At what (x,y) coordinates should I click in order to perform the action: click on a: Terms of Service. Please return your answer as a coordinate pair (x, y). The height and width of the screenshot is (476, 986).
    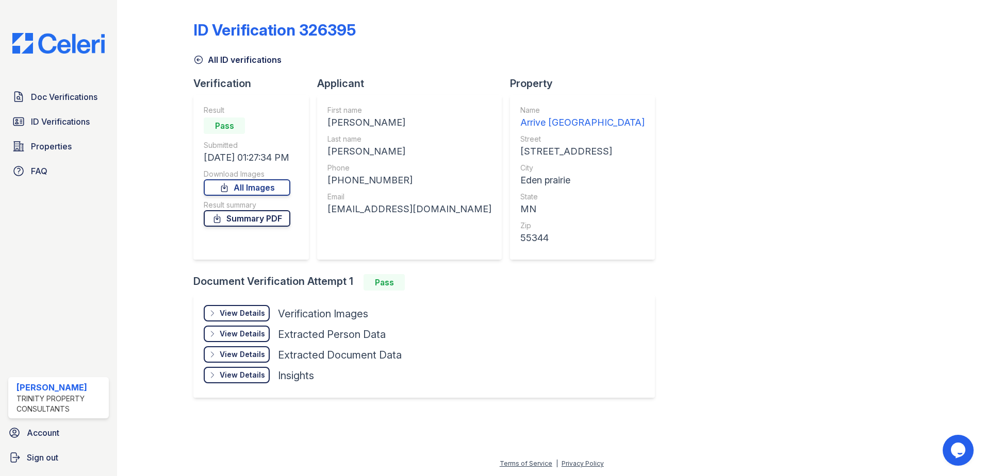
    Looking at the image, I should click on (526, 464).